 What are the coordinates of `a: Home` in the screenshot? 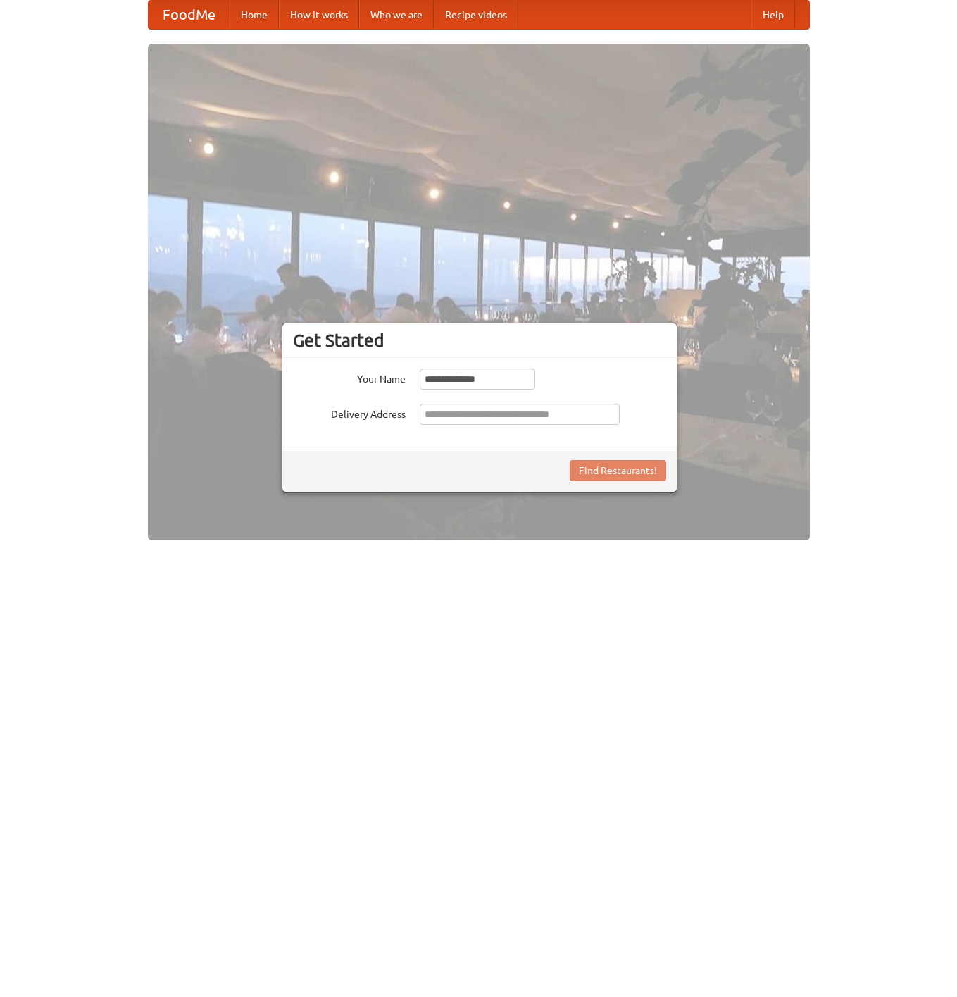 It's located at (254, 15).